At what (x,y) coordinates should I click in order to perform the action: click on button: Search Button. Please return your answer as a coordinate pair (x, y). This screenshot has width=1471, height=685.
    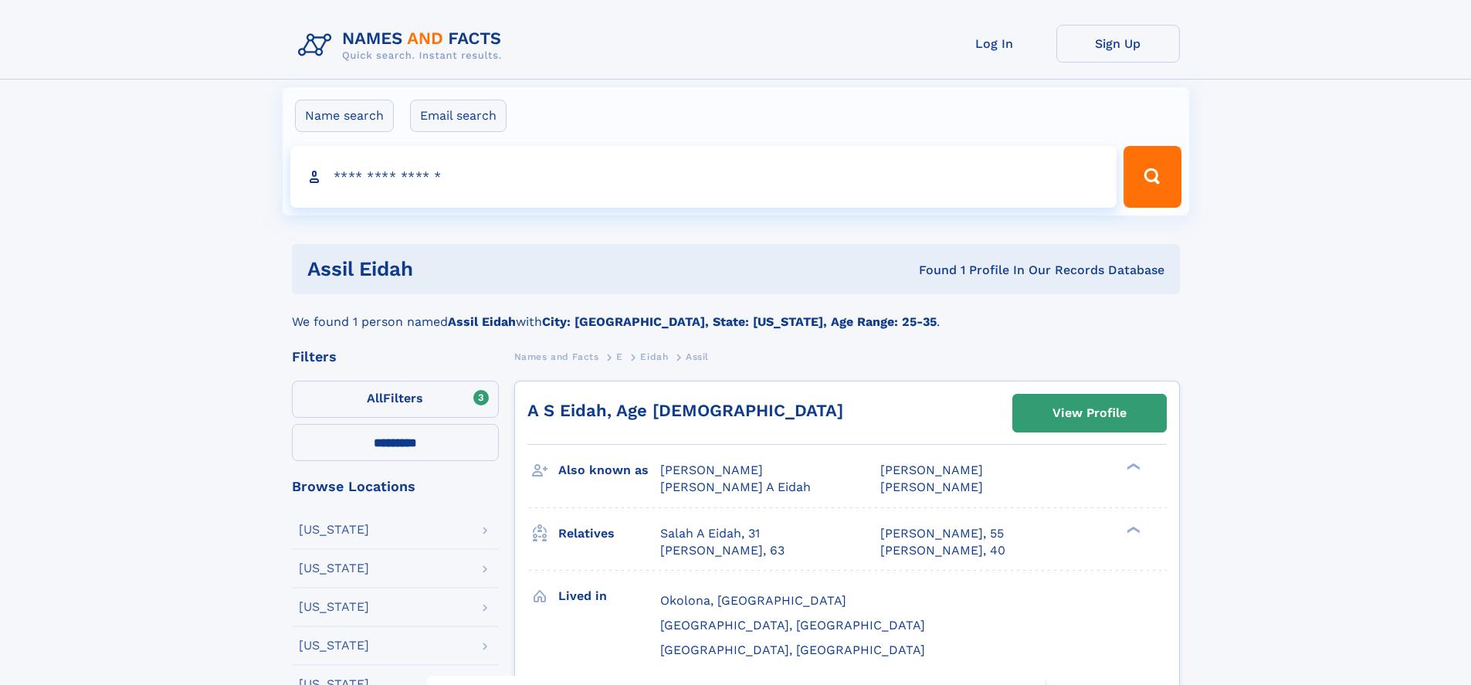
    Looking at the image, I should click on (1152, 177).